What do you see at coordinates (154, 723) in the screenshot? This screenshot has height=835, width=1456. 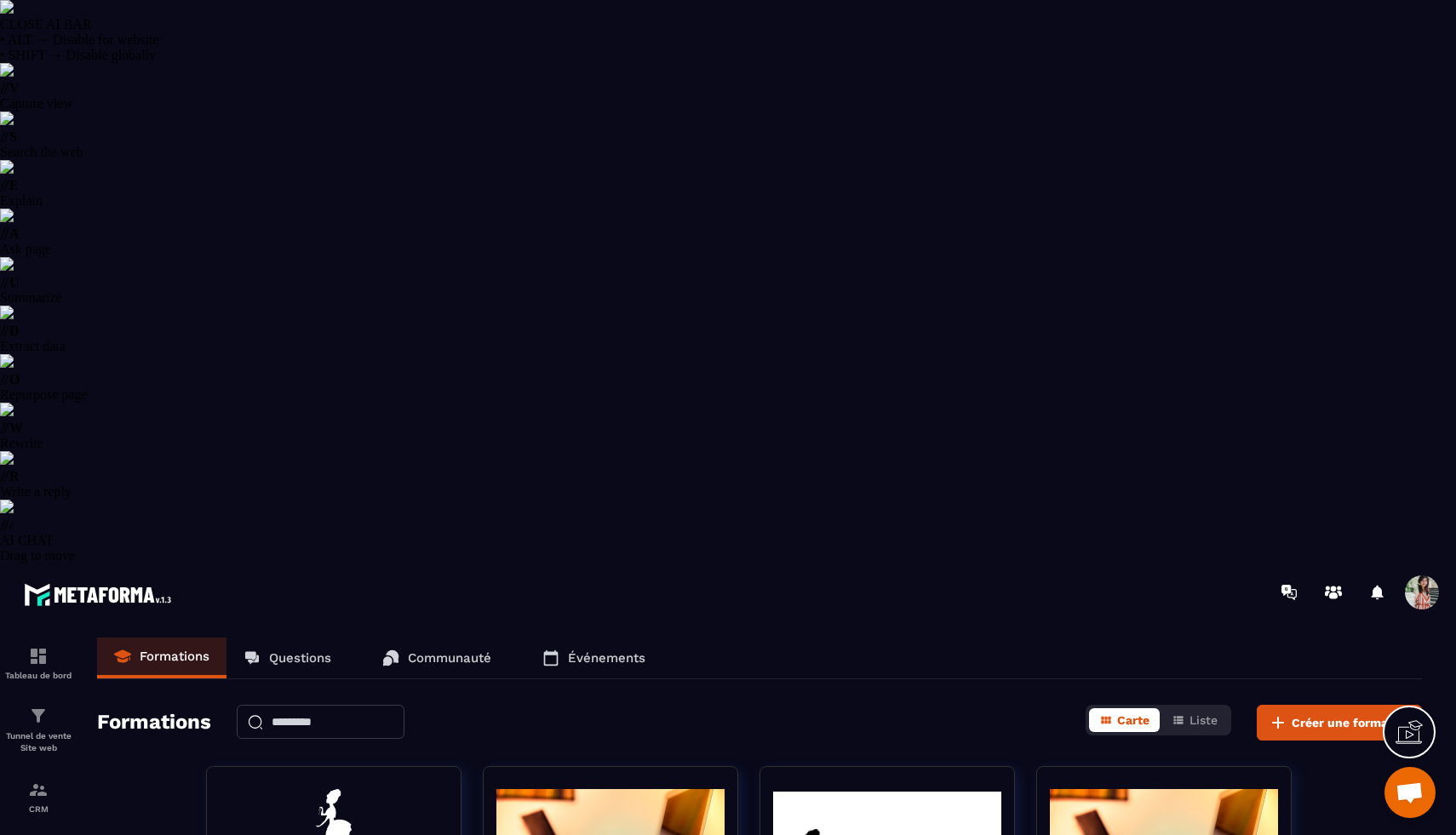 I see `h2: Formations` at bounding box center [154, 723].